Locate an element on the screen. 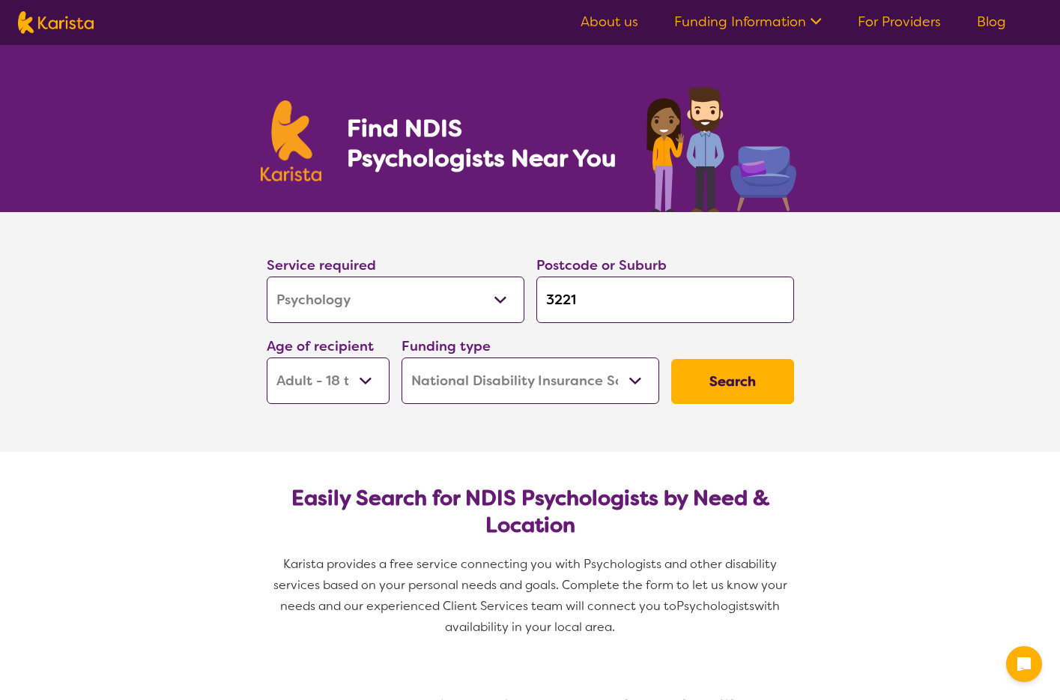 The image size is (1060, 700). h2: Easily Search for NDIS Psychologists by Need & Location is located at coordinates (531, 512).